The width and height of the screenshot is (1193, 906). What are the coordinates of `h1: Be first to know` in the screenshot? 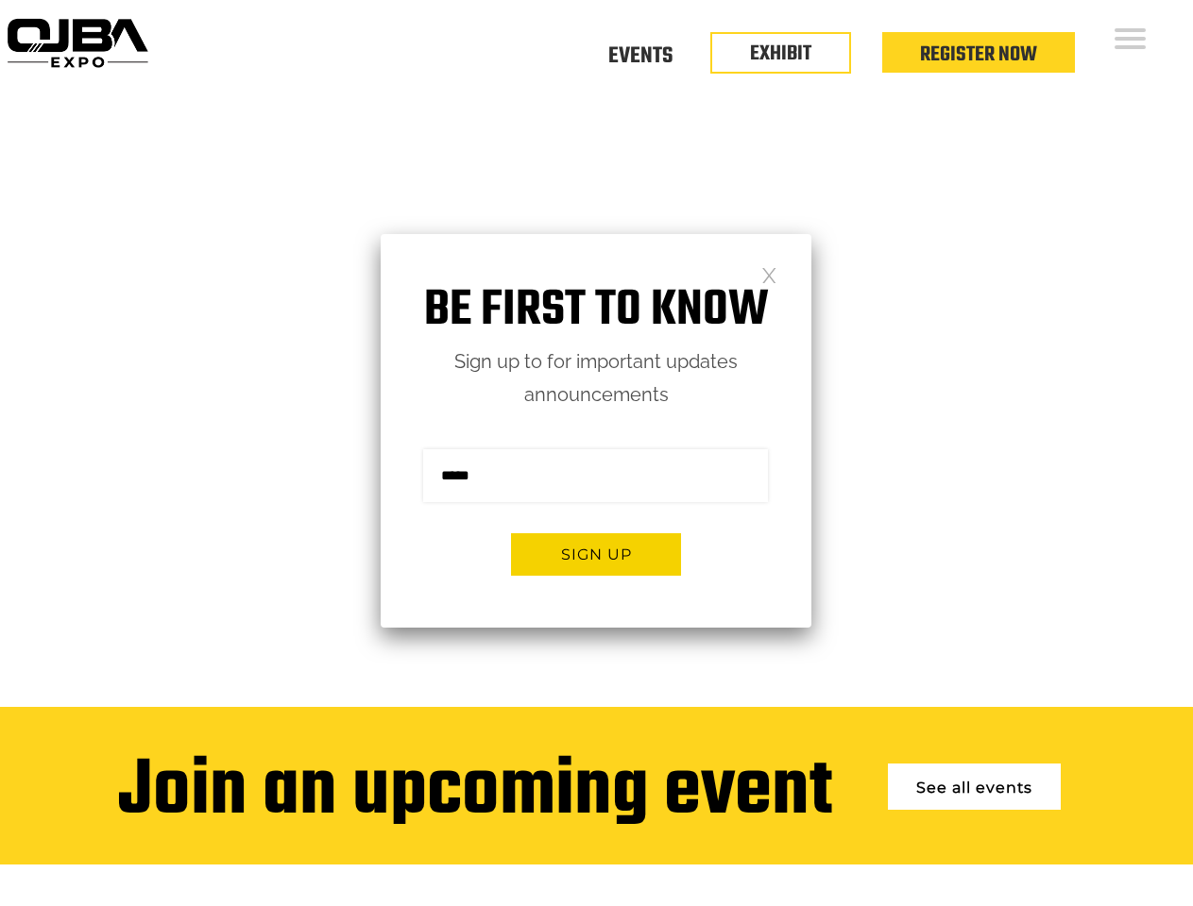 It's located at (596, 311).